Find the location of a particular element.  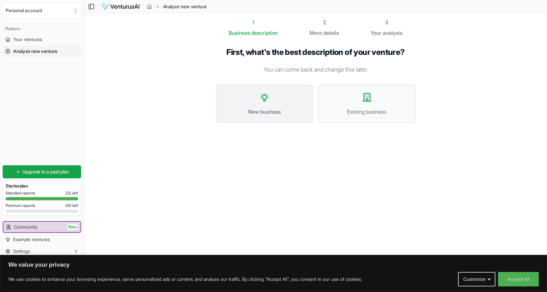

span: New is located at coordinates (72, 227).